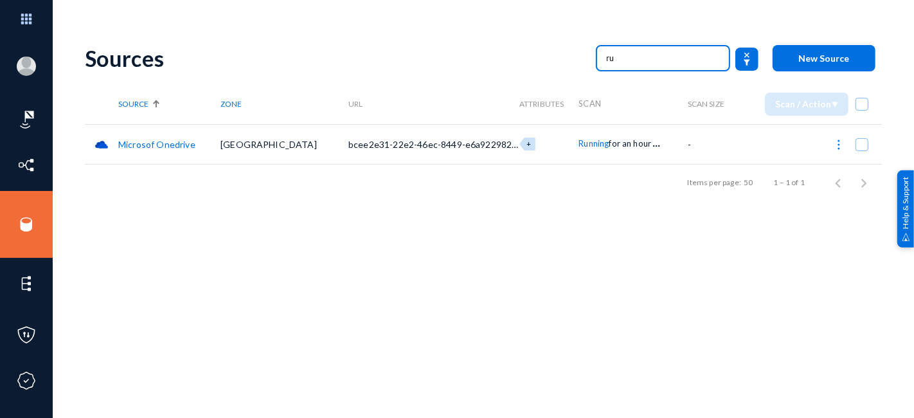  I want to click on img: icon-more.svg, so click(838, 145).